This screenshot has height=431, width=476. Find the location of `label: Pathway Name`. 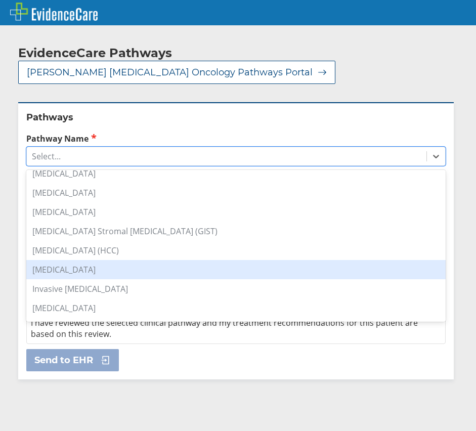

label: Pathway Name is located at coordinates (236, 138).